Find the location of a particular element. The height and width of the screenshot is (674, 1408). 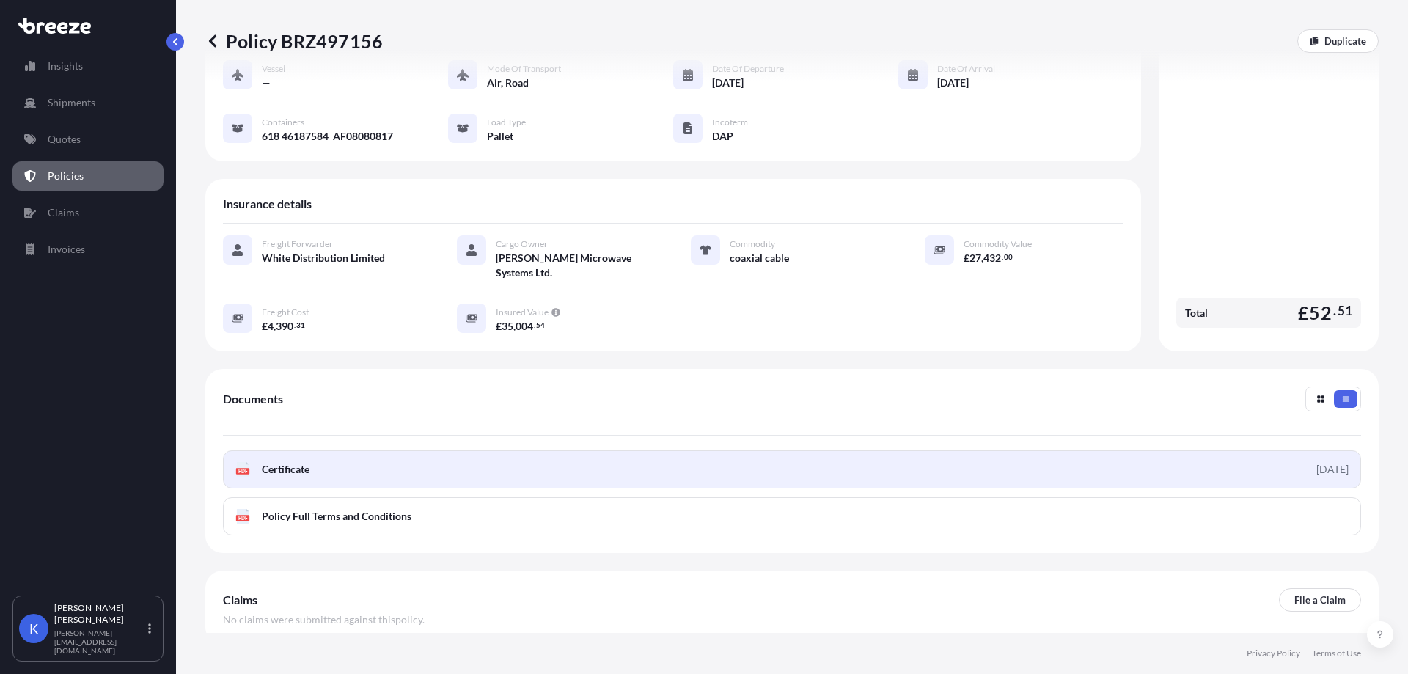

a: Claims is located at coordinates (88, 213).